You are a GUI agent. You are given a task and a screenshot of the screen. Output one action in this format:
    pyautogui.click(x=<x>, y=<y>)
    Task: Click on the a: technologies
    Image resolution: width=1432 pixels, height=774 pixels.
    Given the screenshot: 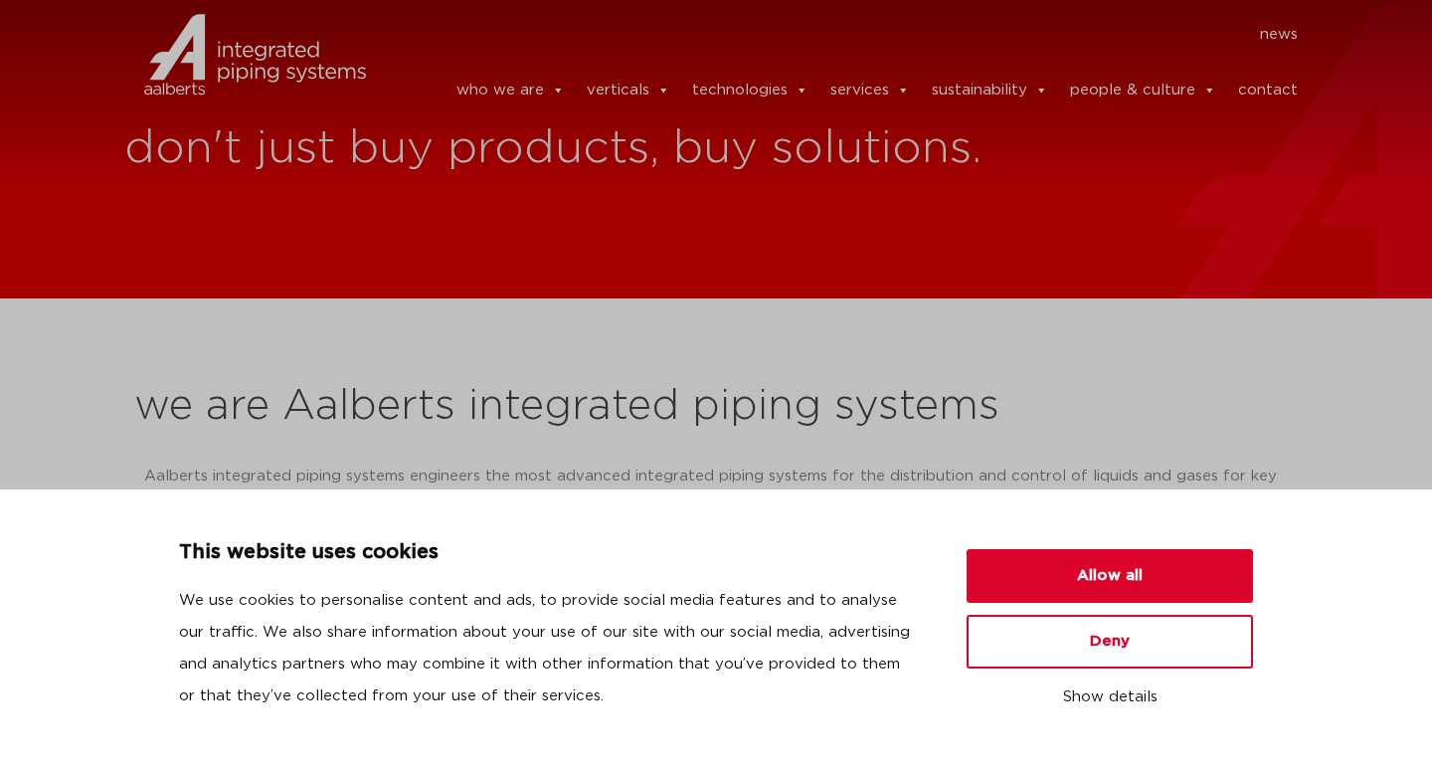 What is the action you would take?
    pyautogui.click(x=750, y=91)
    